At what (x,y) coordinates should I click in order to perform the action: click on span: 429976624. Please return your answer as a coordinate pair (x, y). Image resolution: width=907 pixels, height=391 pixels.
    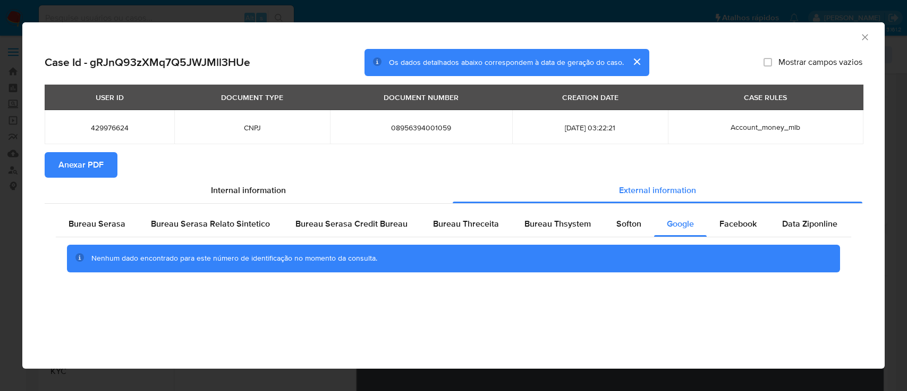
    Looking at the image, I should click on (109, 128).